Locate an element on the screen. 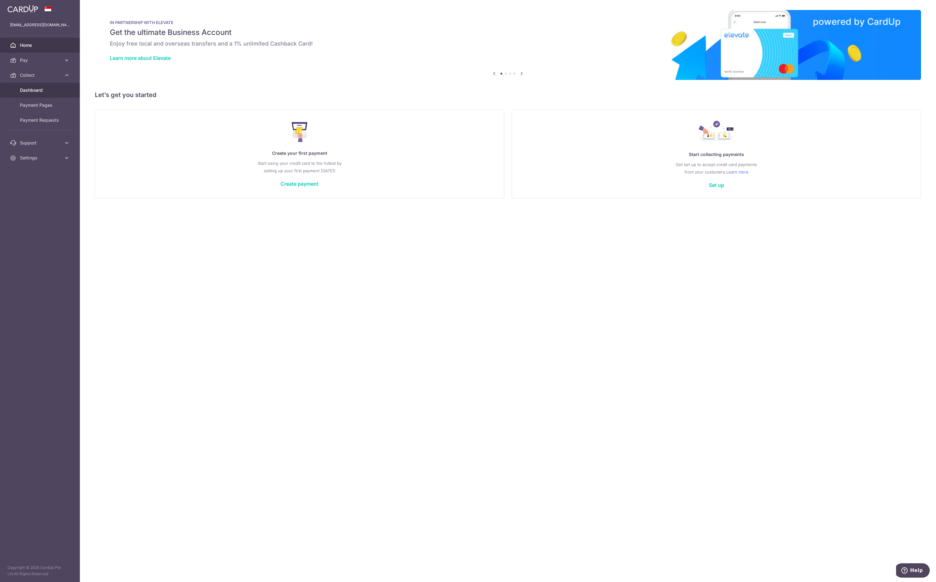  span: Payment Requests is located at coordinates (41, 120).